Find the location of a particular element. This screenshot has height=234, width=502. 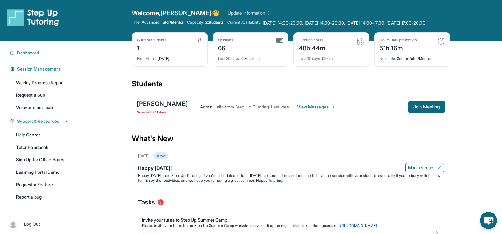

div: Sessions is located at coordinates (226, 40).